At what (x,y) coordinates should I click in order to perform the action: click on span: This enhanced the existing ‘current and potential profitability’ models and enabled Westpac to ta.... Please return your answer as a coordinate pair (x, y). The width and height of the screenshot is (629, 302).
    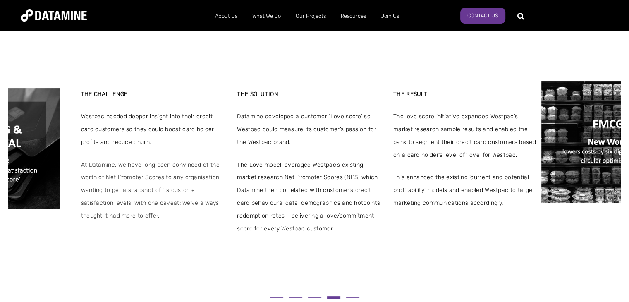
    Looking at the image, I should click on (465, 190).